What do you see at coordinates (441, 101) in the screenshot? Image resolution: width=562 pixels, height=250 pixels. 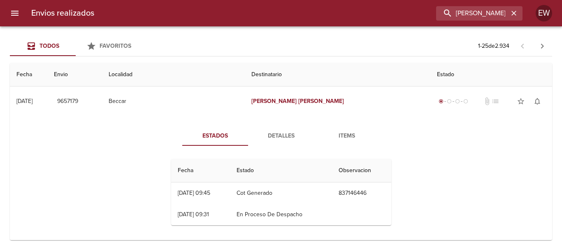 I see `span: radio_button_checked` at bounding box center [441, 101].